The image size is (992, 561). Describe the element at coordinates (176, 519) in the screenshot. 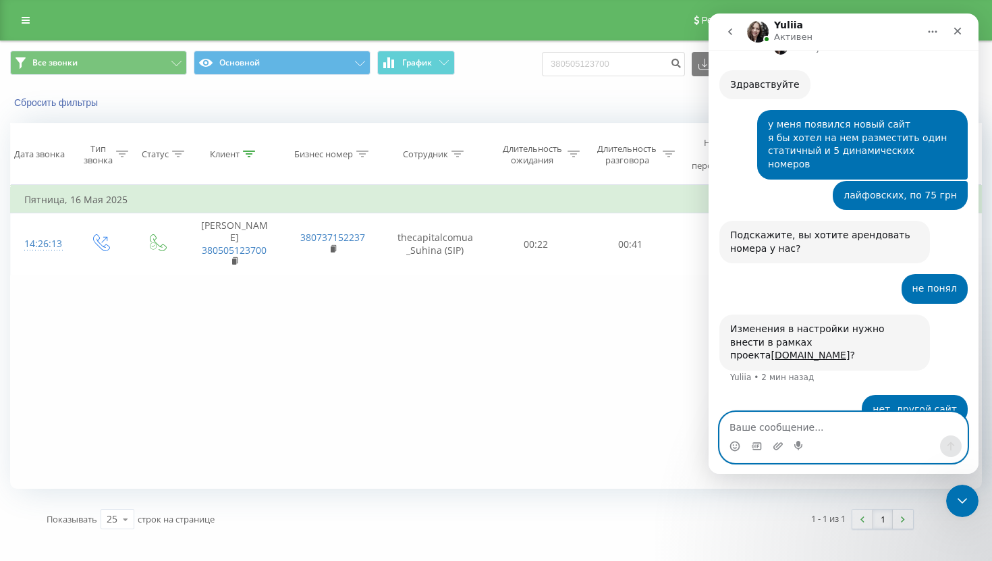

I see `span: строк на странице` at that location.